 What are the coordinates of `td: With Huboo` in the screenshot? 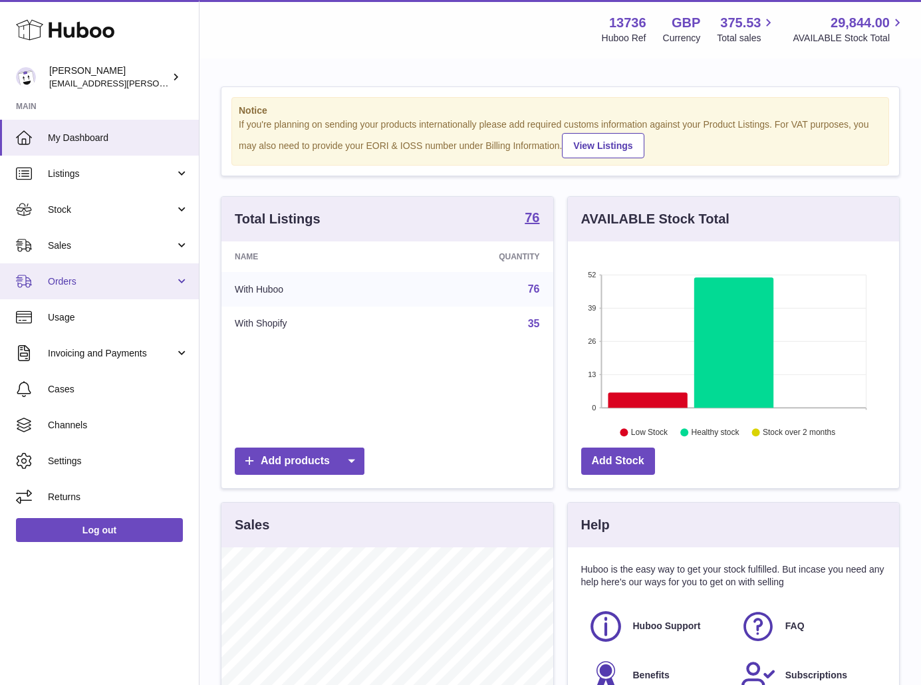 It's located at (311, 289).